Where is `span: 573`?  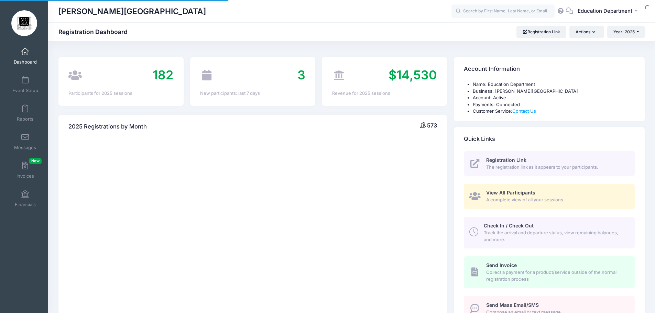
span: 573 is located at coordinates (432, 126).